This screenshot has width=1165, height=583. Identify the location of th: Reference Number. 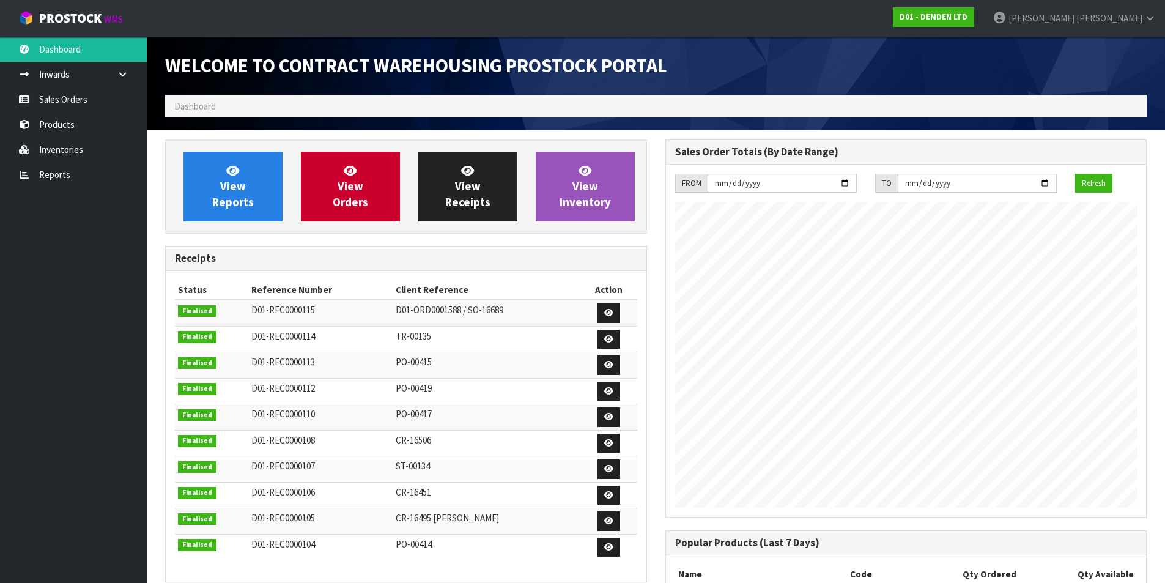
(320, 290).